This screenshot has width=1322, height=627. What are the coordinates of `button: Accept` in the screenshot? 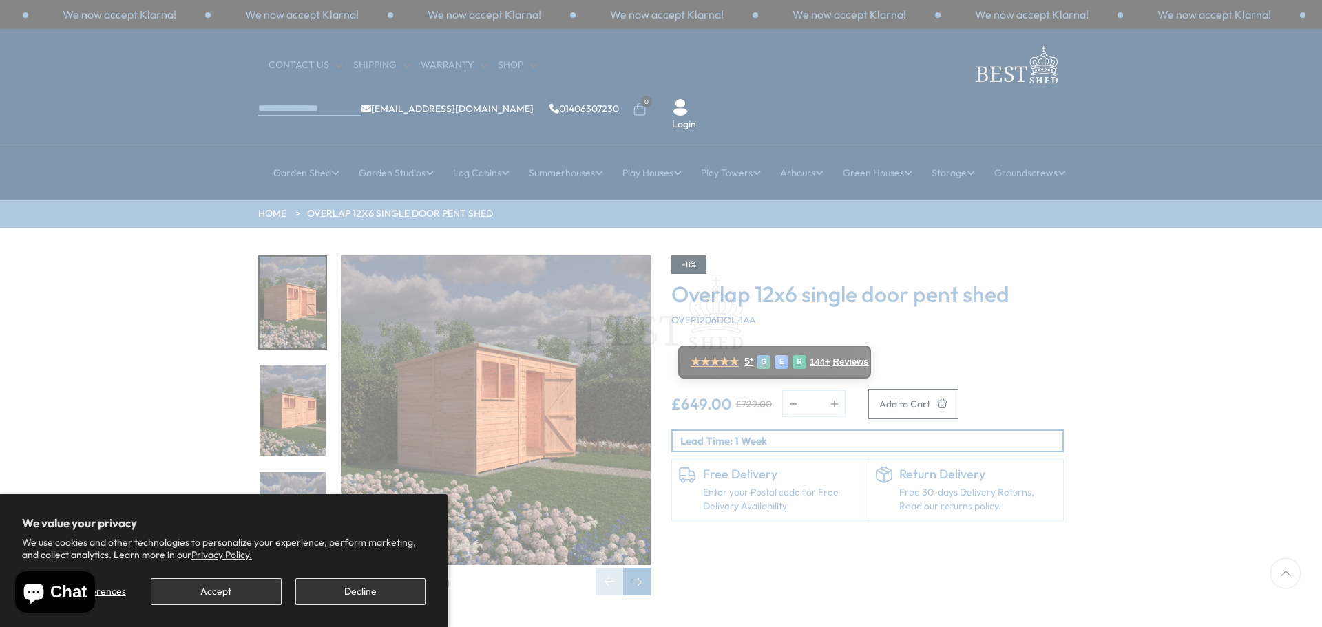 It's located at (216, 592).